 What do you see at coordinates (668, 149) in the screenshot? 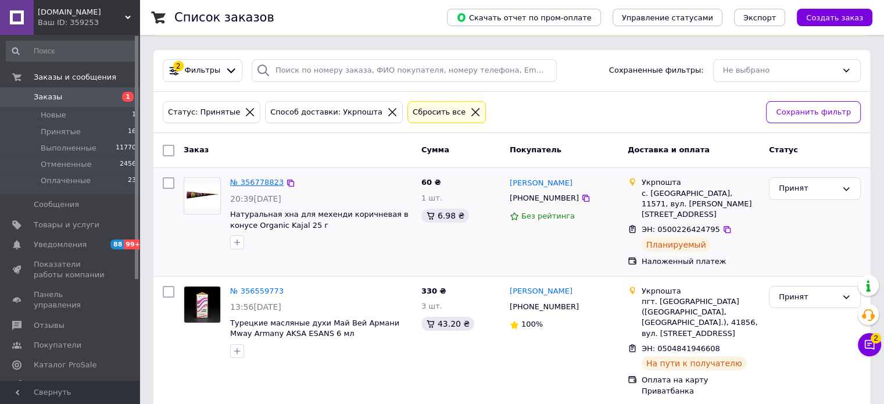
I see `span: Доставка и оплата` at bounding box center [668, 149].